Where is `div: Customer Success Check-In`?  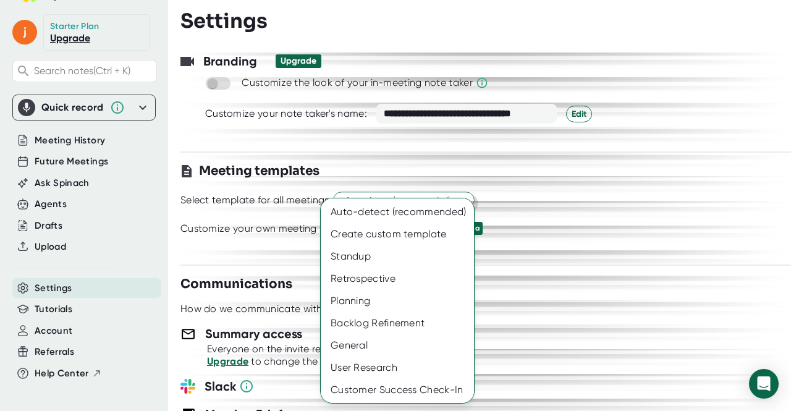 div: Customer Success Check-In is located at coordinates (402, 390).